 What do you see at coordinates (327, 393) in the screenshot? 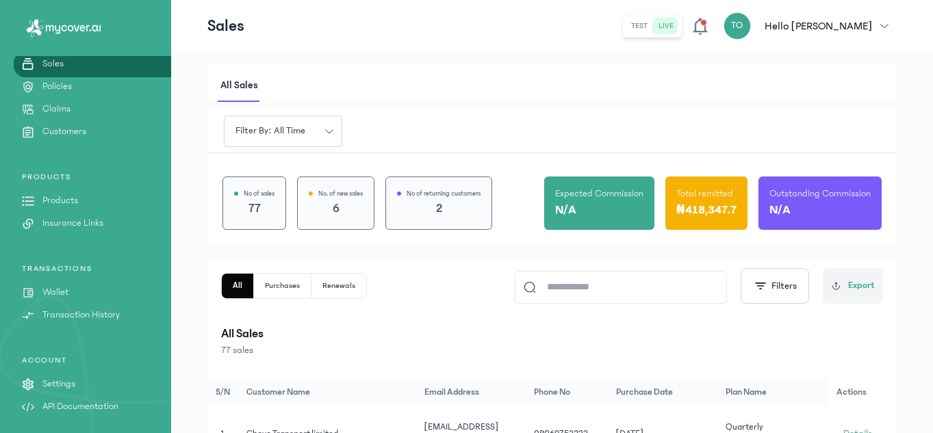
I see `th: Customer Name` at bounding box center [327, 393].